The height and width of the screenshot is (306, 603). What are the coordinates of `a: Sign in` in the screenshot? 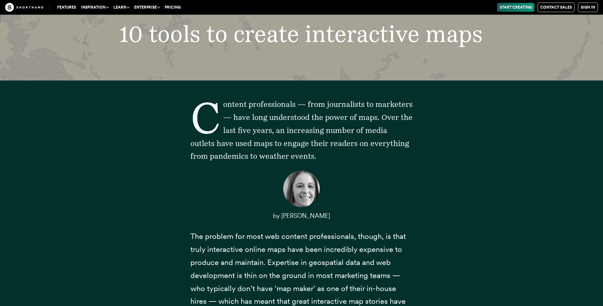 It's located at (587, 7).